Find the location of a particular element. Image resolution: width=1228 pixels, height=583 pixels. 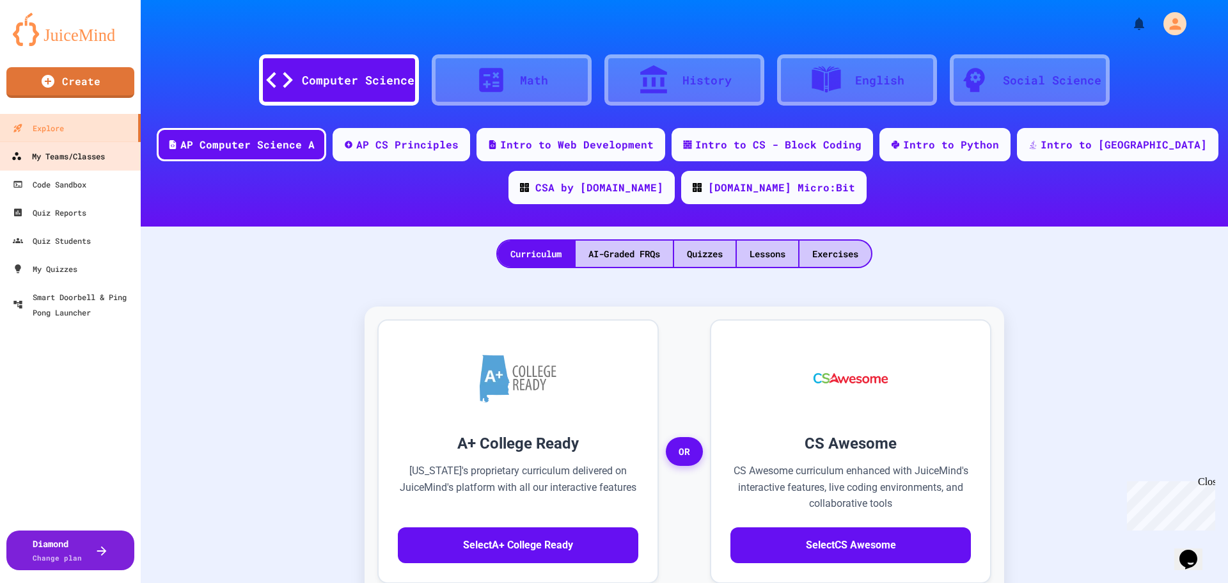

div: Quiz Reports is located at coordinates (49, 212).